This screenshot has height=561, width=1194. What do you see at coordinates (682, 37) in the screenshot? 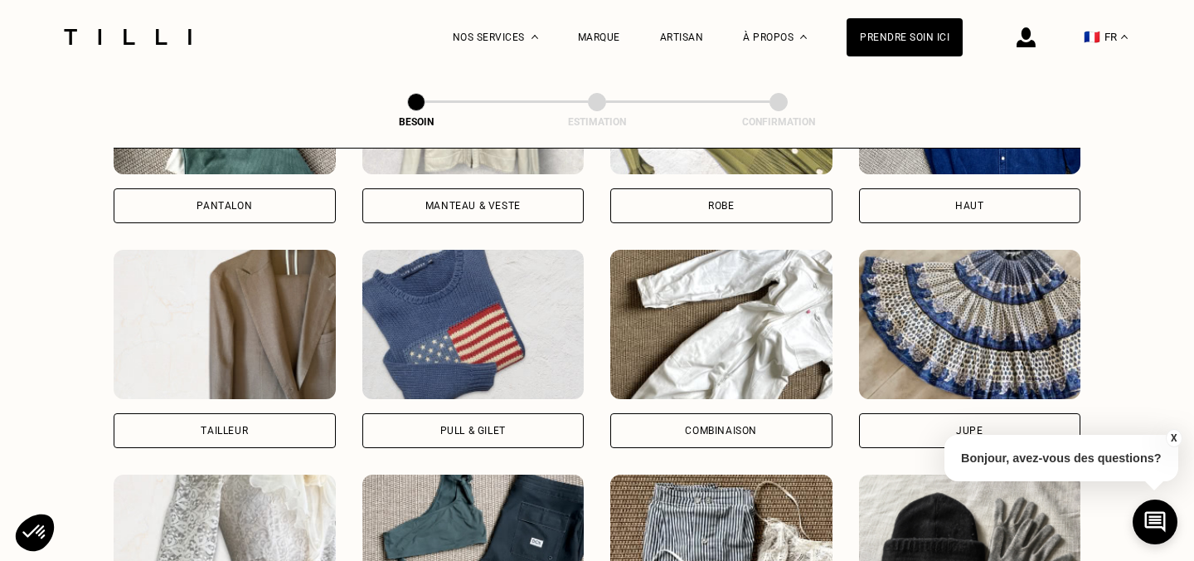
I see `a: Artisan` at bounding box center [682, 37].